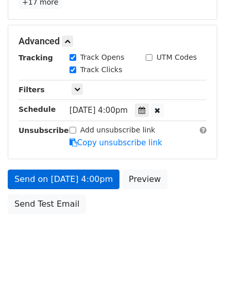  I want to click on div: Chat Widget, so click(199, 276).